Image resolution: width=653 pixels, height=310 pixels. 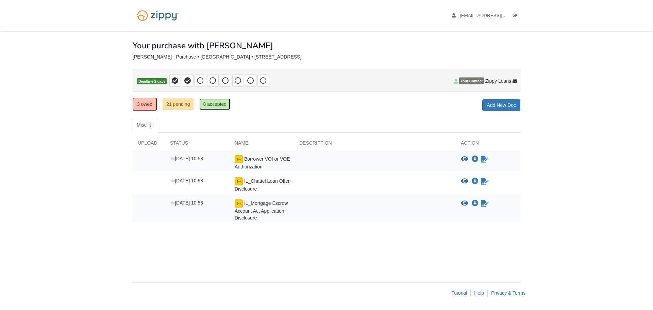 I want to click on span: Zippy Loans, so click(x=499, y=81).